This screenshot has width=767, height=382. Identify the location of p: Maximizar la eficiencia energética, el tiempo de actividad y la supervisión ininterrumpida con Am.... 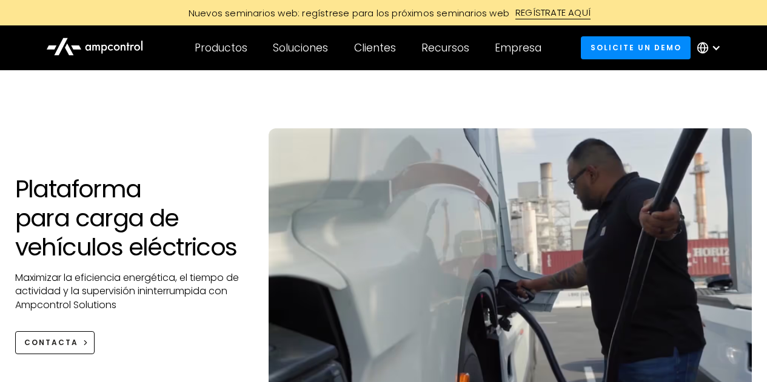
(130, 292).